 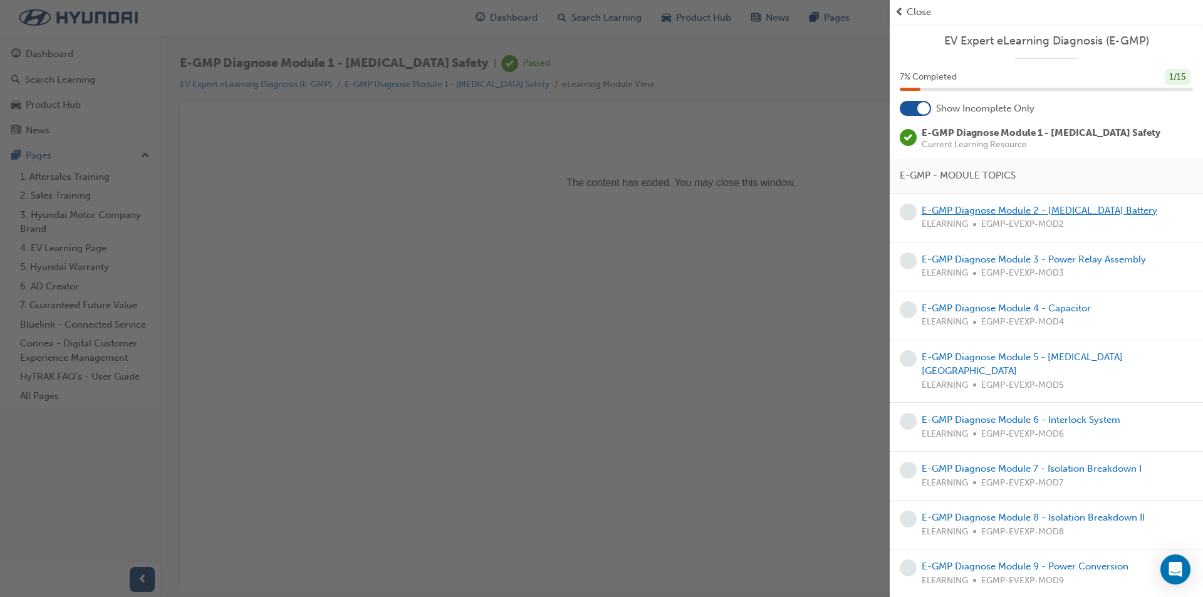 I want to click on a: E-GMP Diagnose Module 4 - Capacitor, so click(x=1006, y=308).